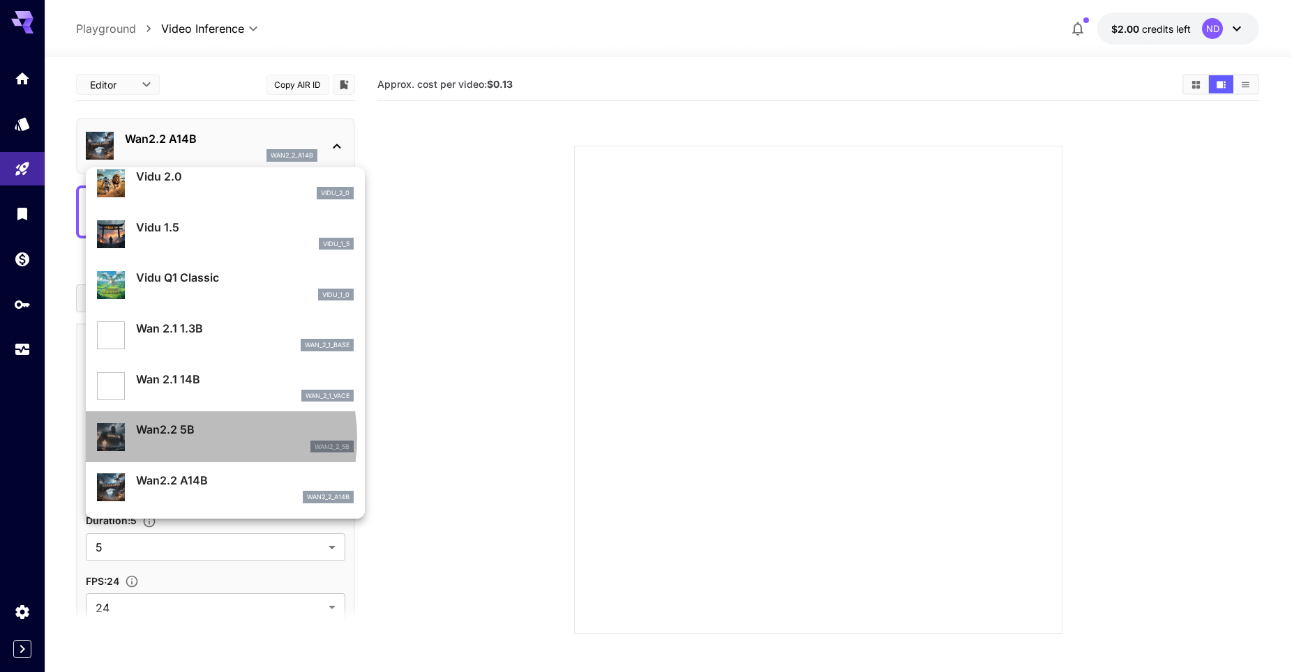  I want to click on div: Vidu 1.5vidu_1_5, so click(225, 234).